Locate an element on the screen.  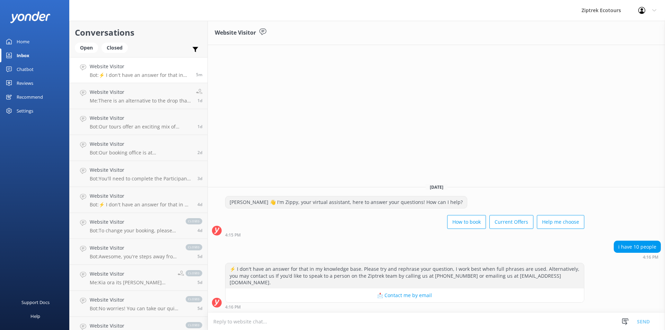
span: 07:02pm 09-Aug-2025 (UTC +12:00) Pacific/Auckland is located at coordinates (200, 230).